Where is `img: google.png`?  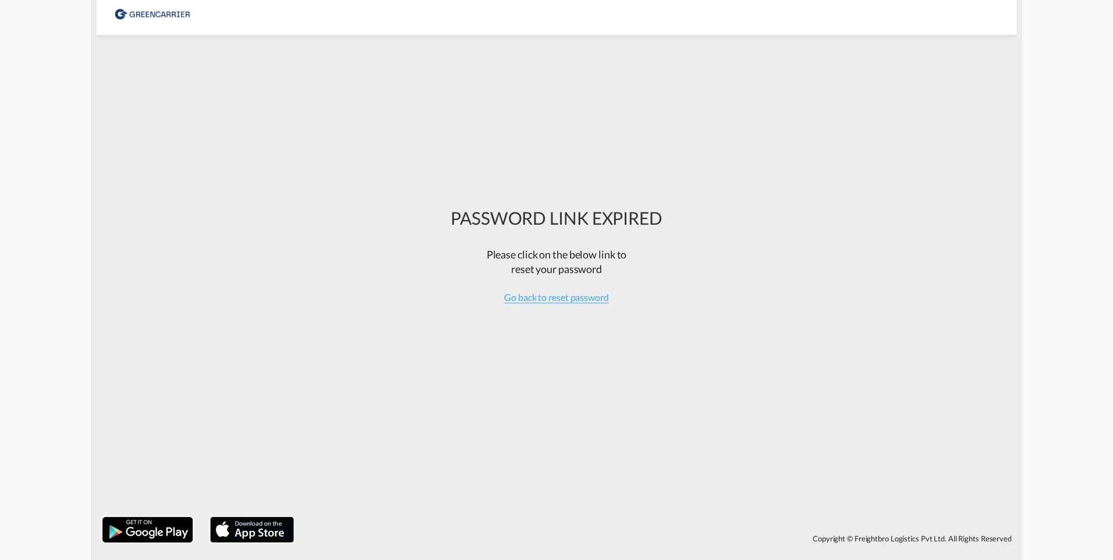
img: google.png is located at coordinates (147, 530).